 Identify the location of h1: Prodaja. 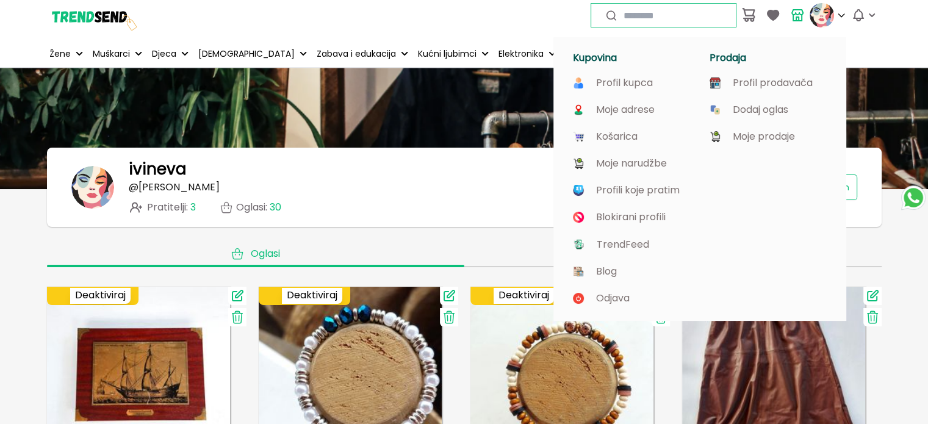
(770, 58).